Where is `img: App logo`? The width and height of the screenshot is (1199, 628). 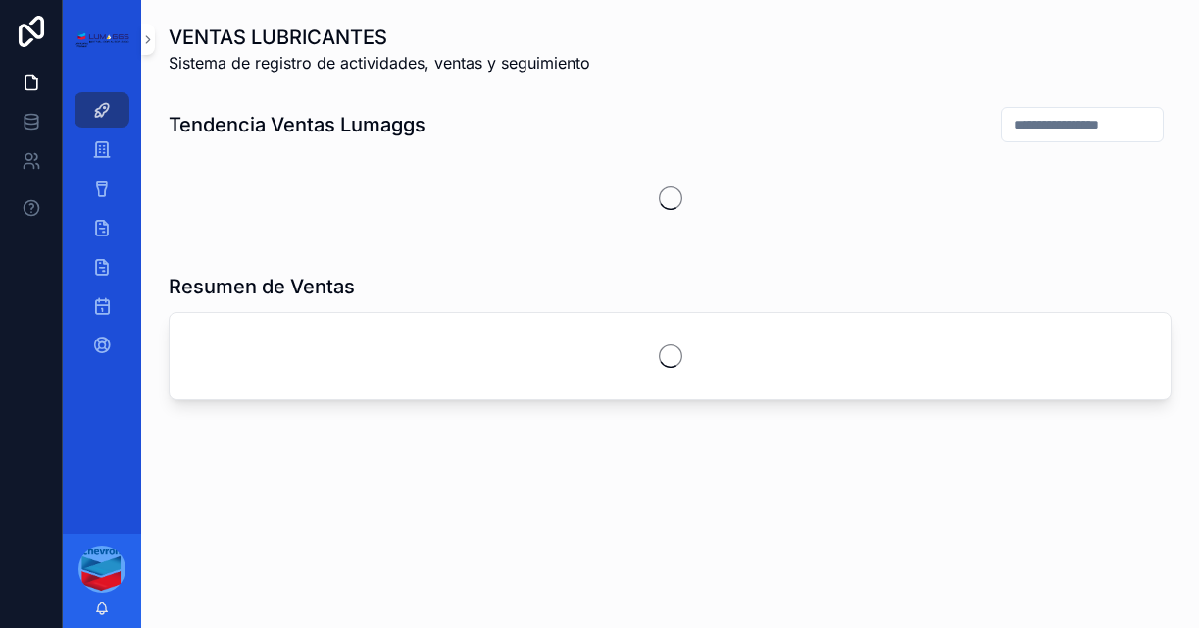 img: App logo is located at coordinates (102, 39).